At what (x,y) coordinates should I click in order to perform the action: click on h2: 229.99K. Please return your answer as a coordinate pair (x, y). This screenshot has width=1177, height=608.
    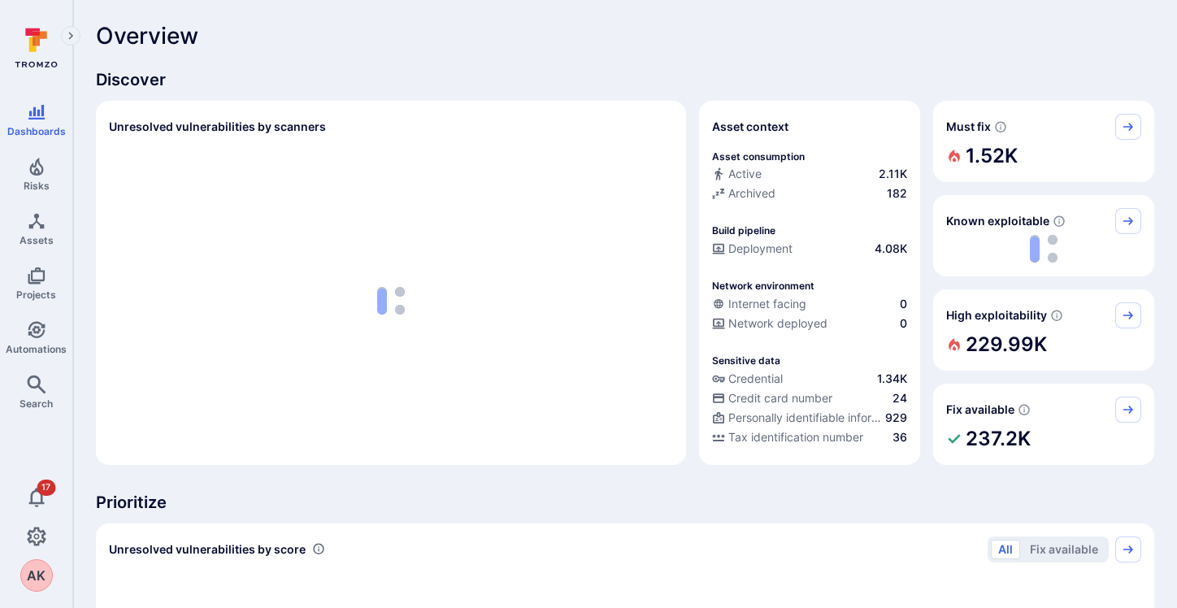
    Looking at the image, I should click on (1006, 345).